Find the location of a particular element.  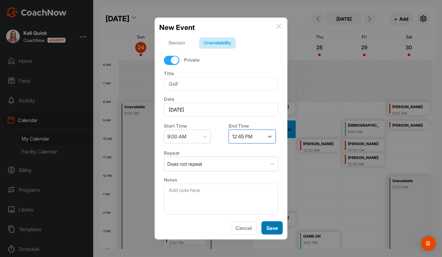

label: Repeat is located at coordinates (171, 153).